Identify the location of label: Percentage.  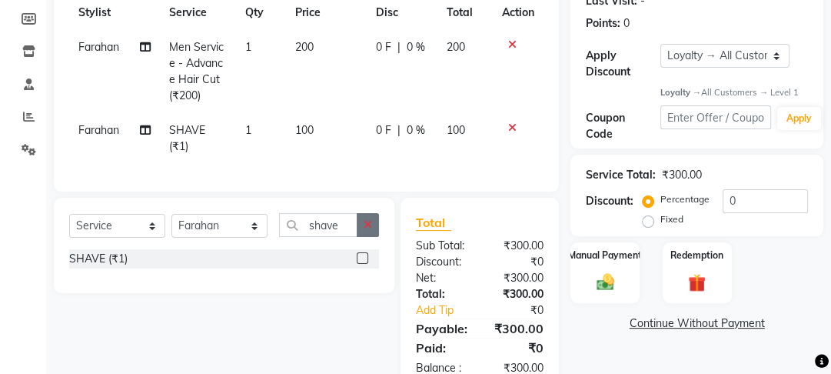
(685, 199).